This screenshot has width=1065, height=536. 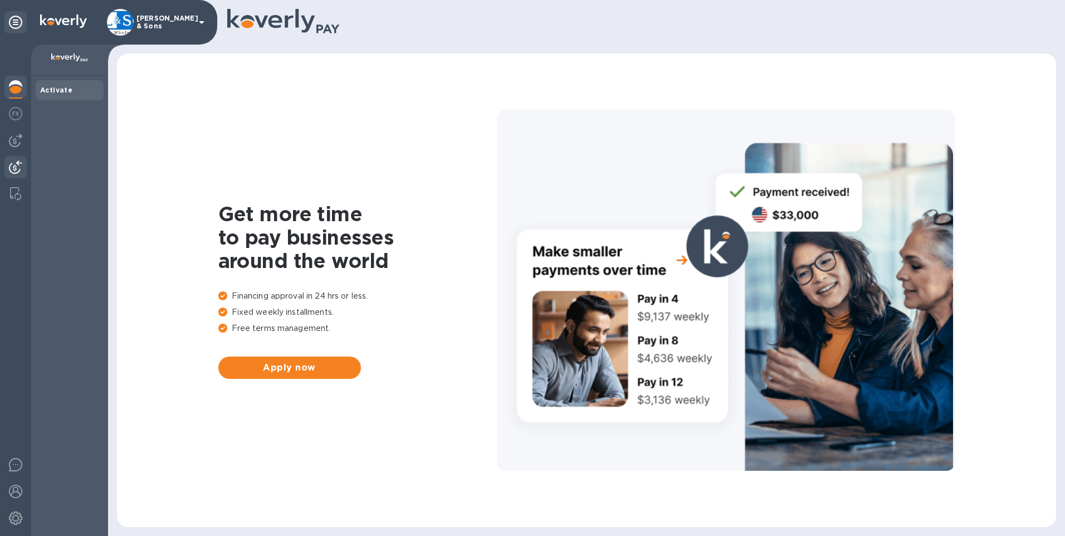 I want to click on b: Activate, so click(x=56, y=90).